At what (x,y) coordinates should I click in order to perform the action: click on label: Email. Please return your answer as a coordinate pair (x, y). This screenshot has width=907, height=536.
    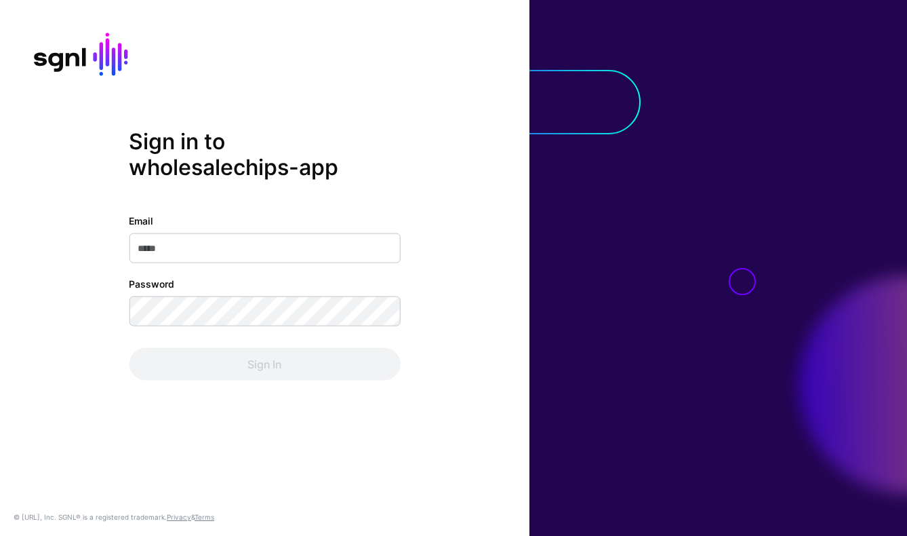
    Looking at the image, I should click on (141, 220).